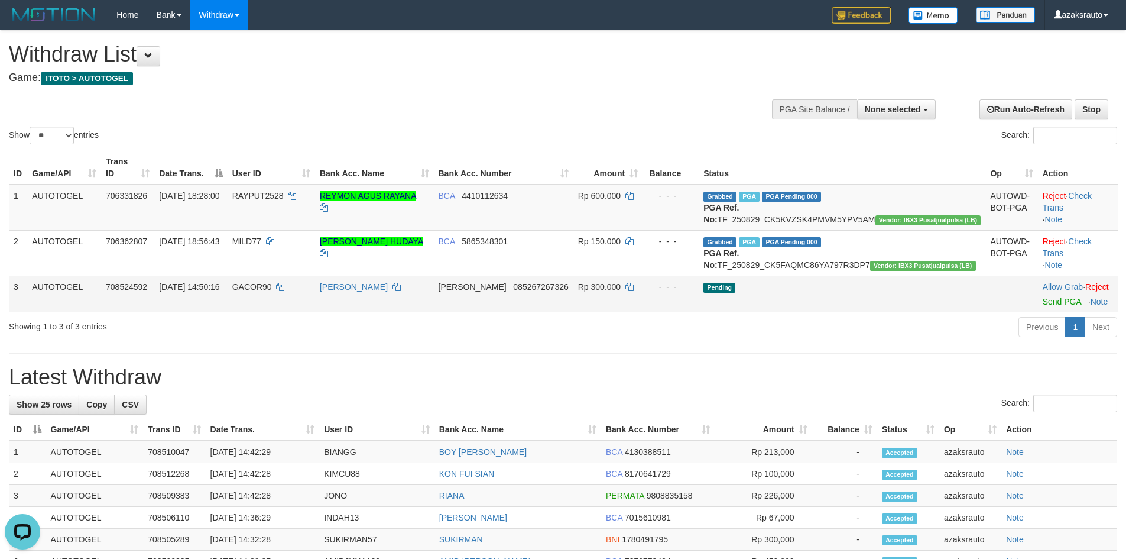  What do you see at coordinates (504, 167) in the screenshot?
I see `th: Bank Acc. Number: activate to sort column ascending` at bounding box center [504, 167].